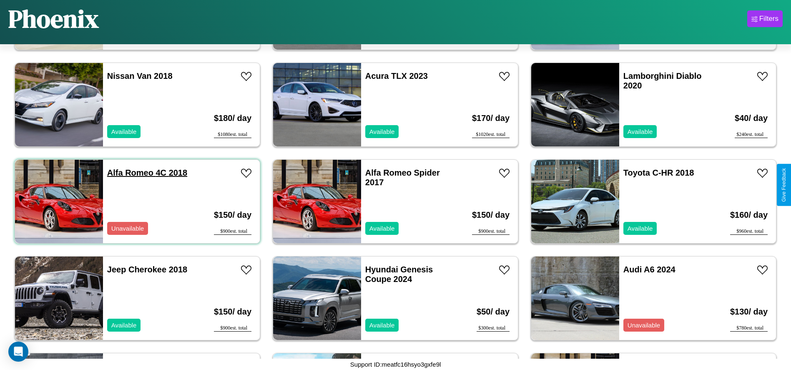 The height and width of the screenshot is (370, 791). Describe the element at coordinates (751, 118) in the screenshot. I see `h3: $ 40 / day` at that location.